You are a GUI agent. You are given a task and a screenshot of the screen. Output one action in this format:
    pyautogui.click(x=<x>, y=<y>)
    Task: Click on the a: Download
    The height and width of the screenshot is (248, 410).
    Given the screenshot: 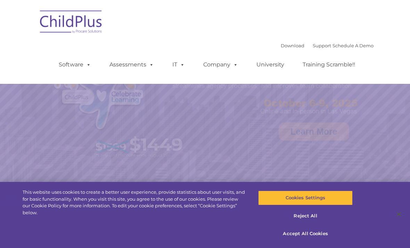 What is the action you would take?
    pyautogui.click(x=293, y=46)
    